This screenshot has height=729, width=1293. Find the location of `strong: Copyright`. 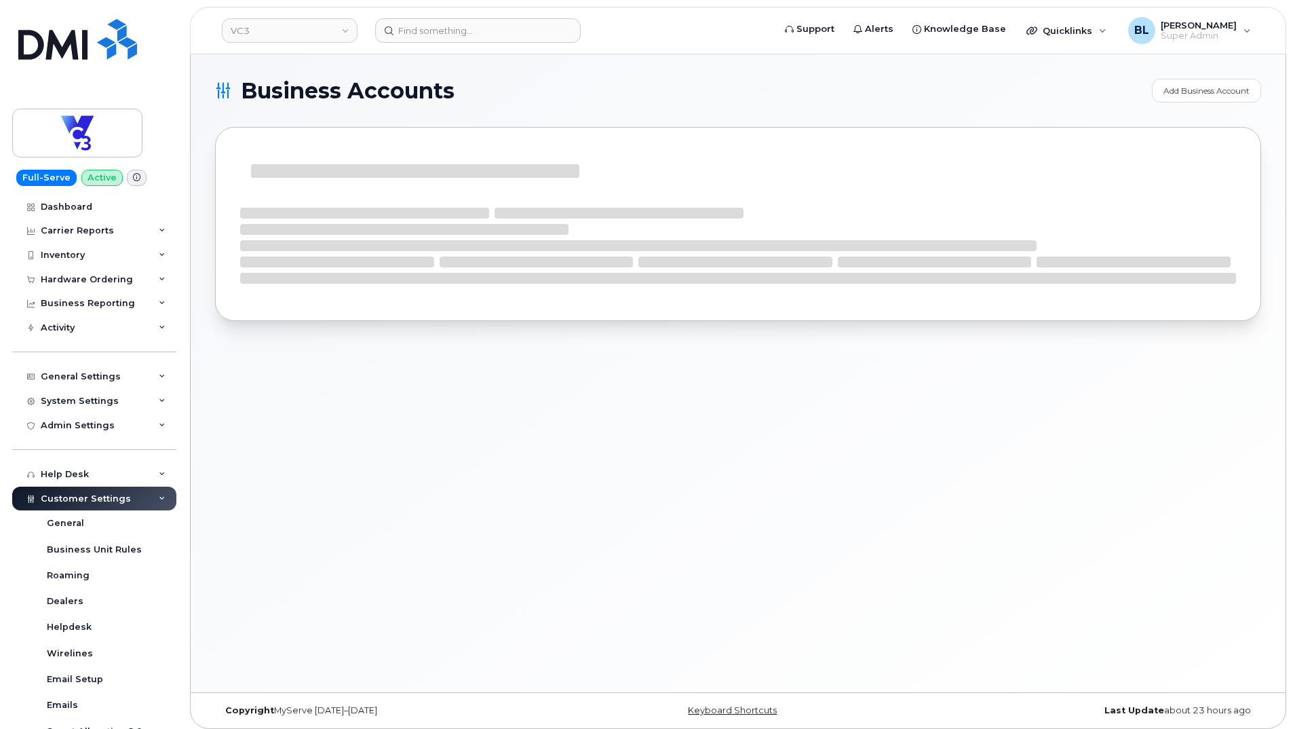

strong: Copyright is located at coordinates (250, 710).